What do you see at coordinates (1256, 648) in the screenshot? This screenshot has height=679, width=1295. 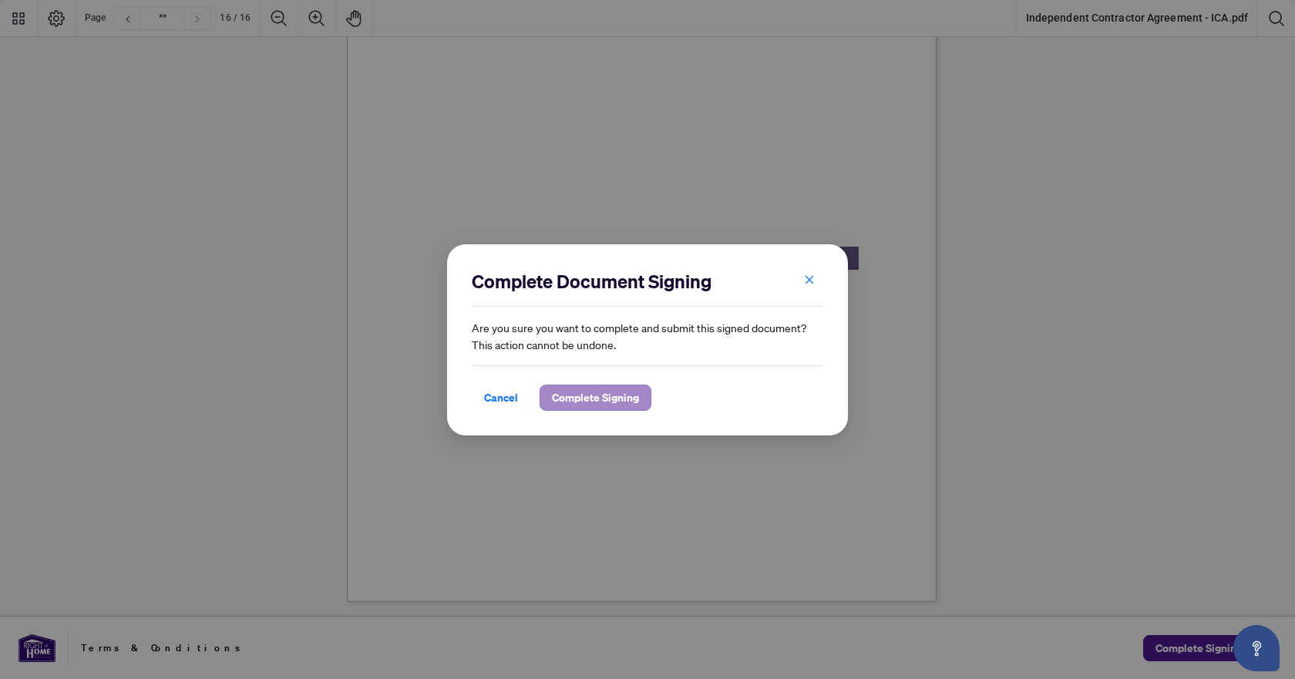 I see `button: Open asap` at bounding box center [1256, 648].